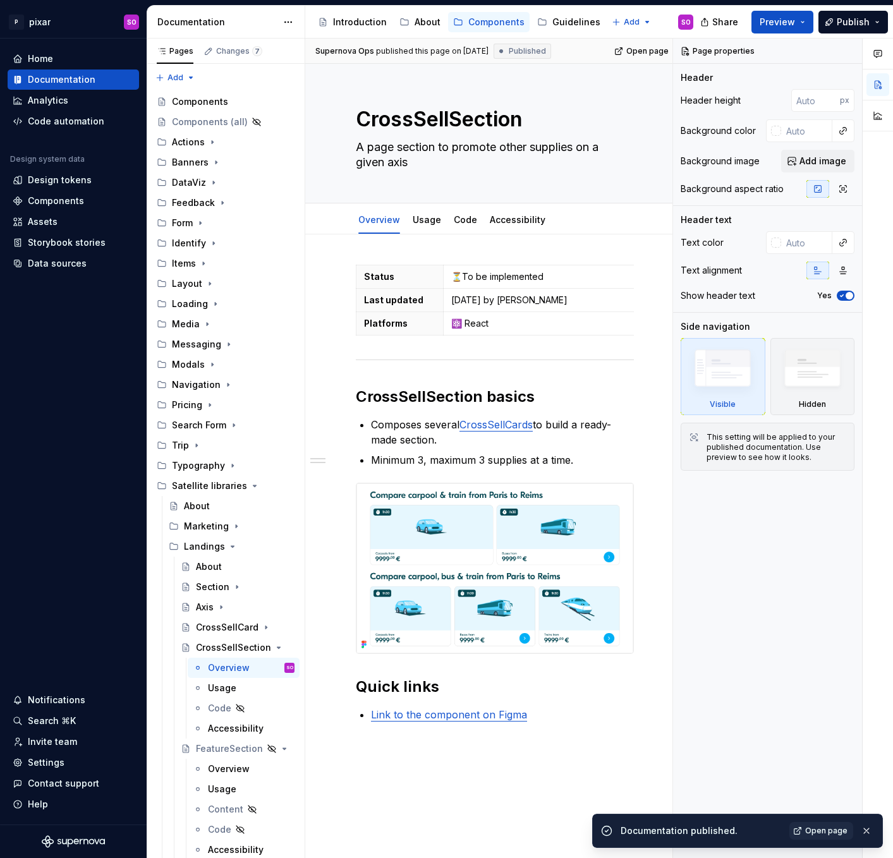 The image size is (893, 858). What do you see at coordinates (231, 546) in the screenshot?
I see `div: Landings` at bounding box center [231, 546].